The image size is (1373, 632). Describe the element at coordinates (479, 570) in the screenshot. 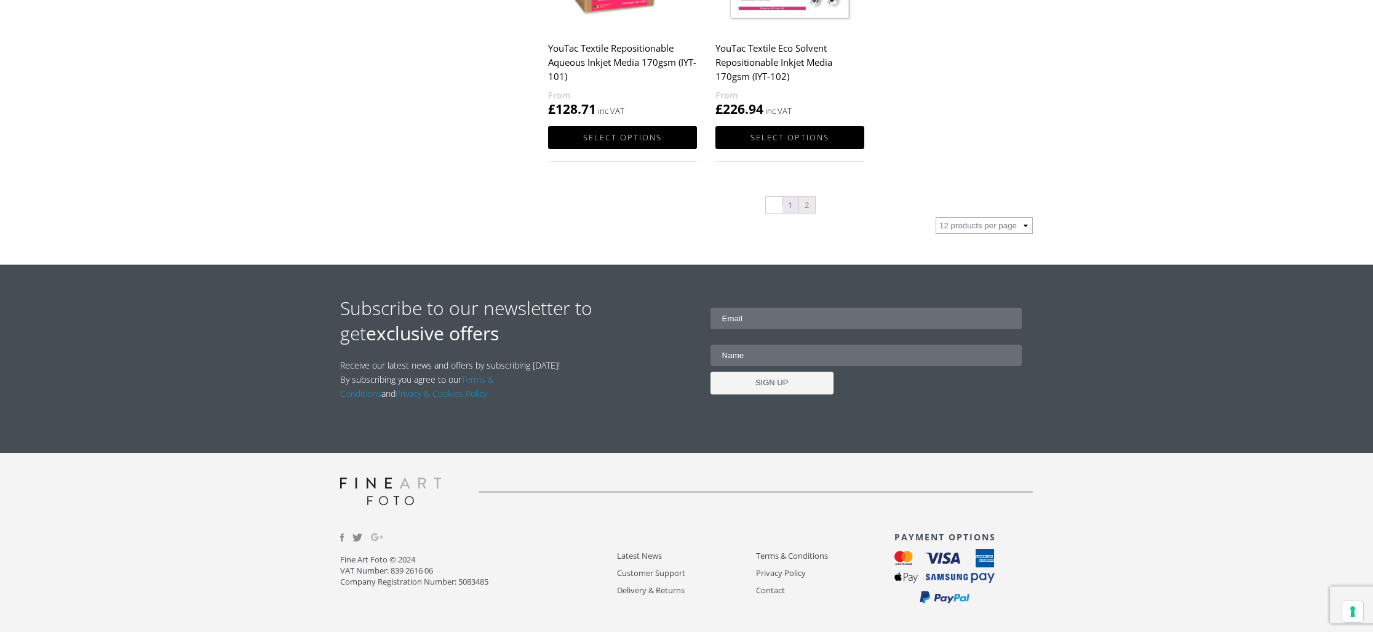

I see `p: Fine Art Foto © 2024 VAT Number: 839 2616 06 Company Registration Number: 5083485` at that location.